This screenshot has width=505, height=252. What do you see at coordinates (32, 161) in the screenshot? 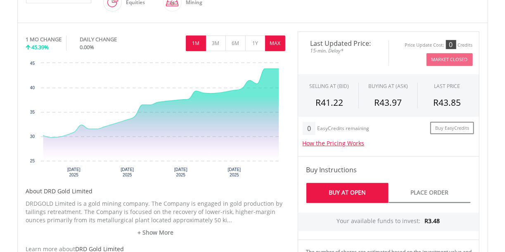
I see `text: 25` at bounding box center [32, 161].